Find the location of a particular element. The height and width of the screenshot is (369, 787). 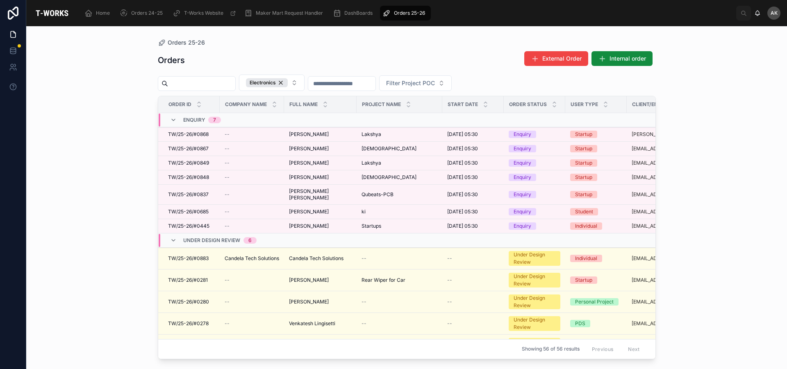

span: External Order is located at coordinates (562, 59).